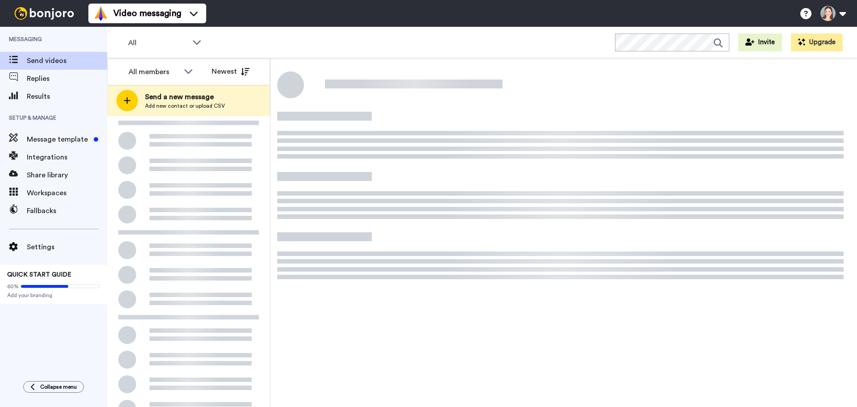 This screenshot has height=407, width=857. Describe the element at coordinates (230, 71) in the screenshot. I see `button: Newest` at that location.